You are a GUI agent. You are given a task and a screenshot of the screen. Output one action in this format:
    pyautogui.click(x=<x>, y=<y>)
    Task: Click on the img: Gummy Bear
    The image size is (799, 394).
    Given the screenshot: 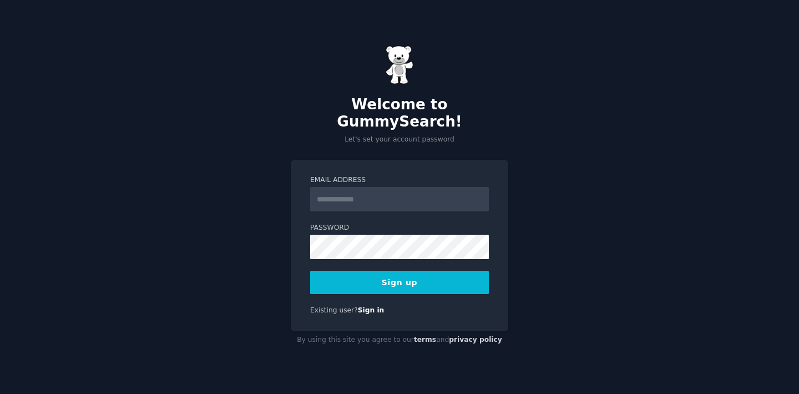 What is the action you would take?
    pyautogui.click(x=400, y=65)
    